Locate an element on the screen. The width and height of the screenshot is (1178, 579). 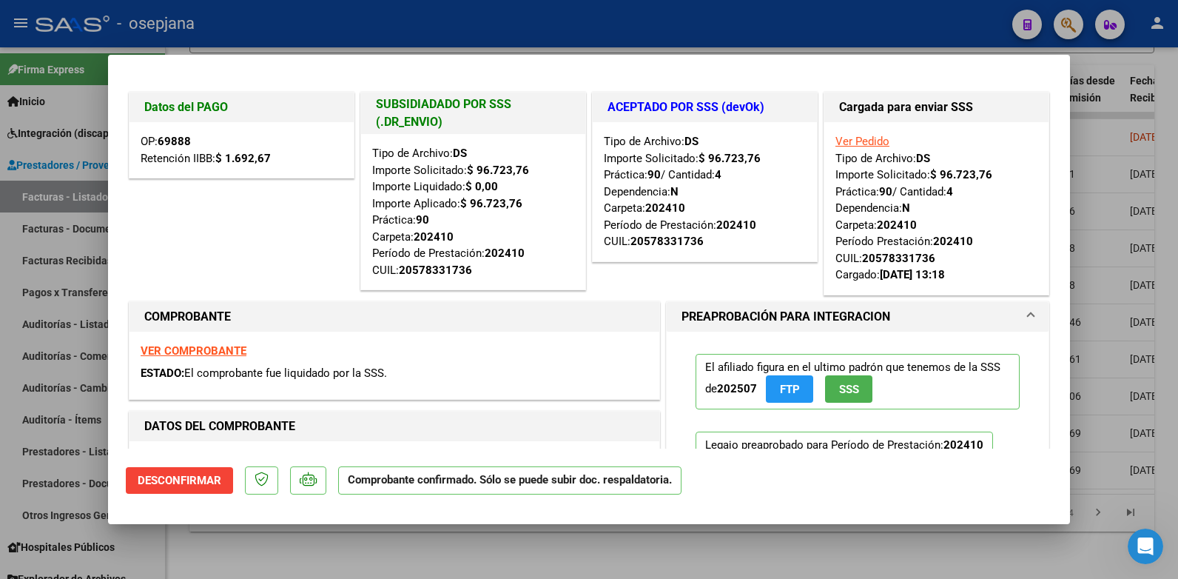
strong: DATOS DEL COMPROBANTE is located at coordinates (220, 426).